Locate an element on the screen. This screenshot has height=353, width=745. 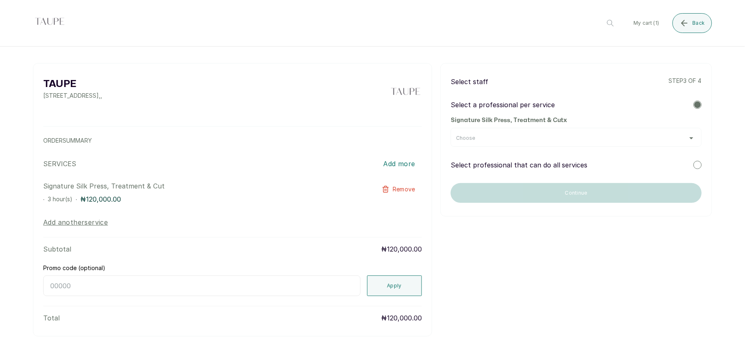
button: Remove is located at coordinates (399, 189).